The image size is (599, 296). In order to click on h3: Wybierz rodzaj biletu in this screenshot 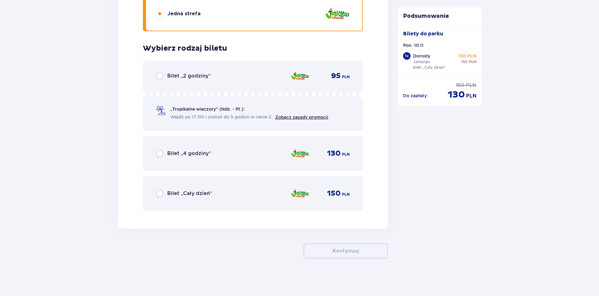, I will do `click(185, 48)`.